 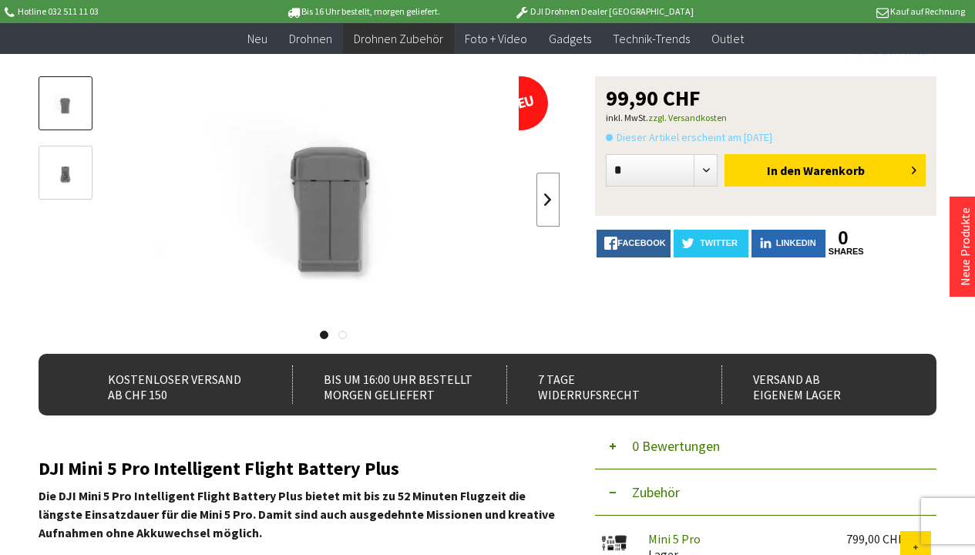 I want to click on strong: Die DJI Mini 5 Pro Intelligent Flight Battery Plus bietet mit bis zu 52 Minuten Flugzeit die läng..., so click(x=297, y=514).